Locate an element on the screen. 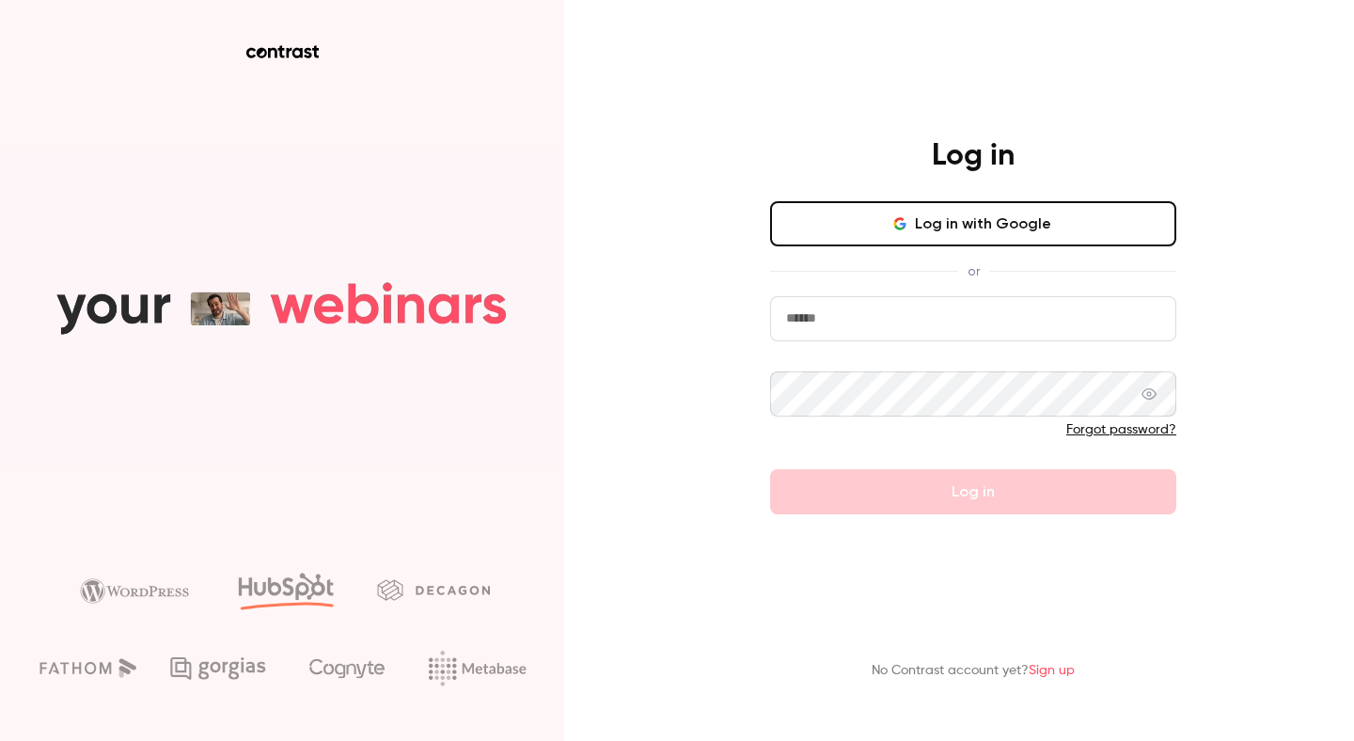  img: decagon is located at coordinates (433, 589).